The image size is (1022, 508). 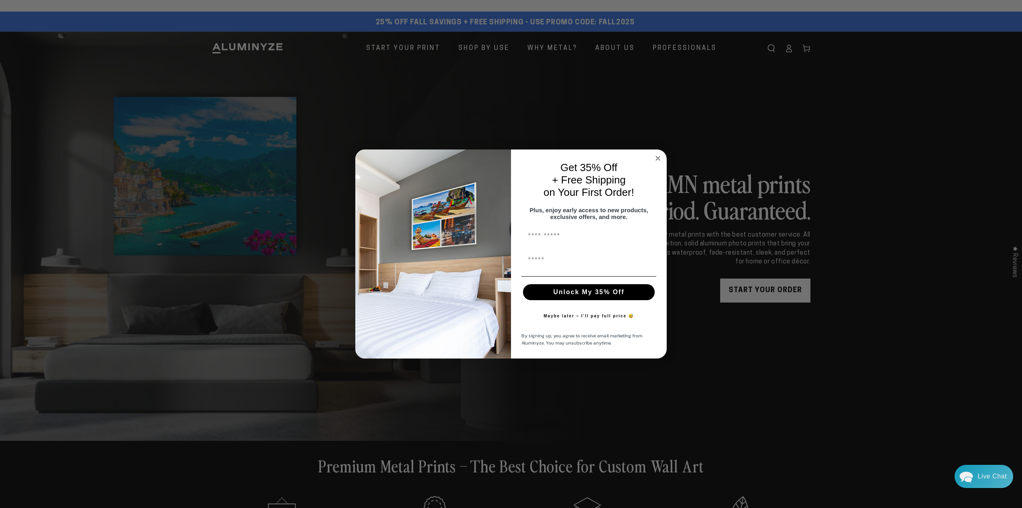 I want to click on span: on Your First Order!, so click(x=589, y=192).